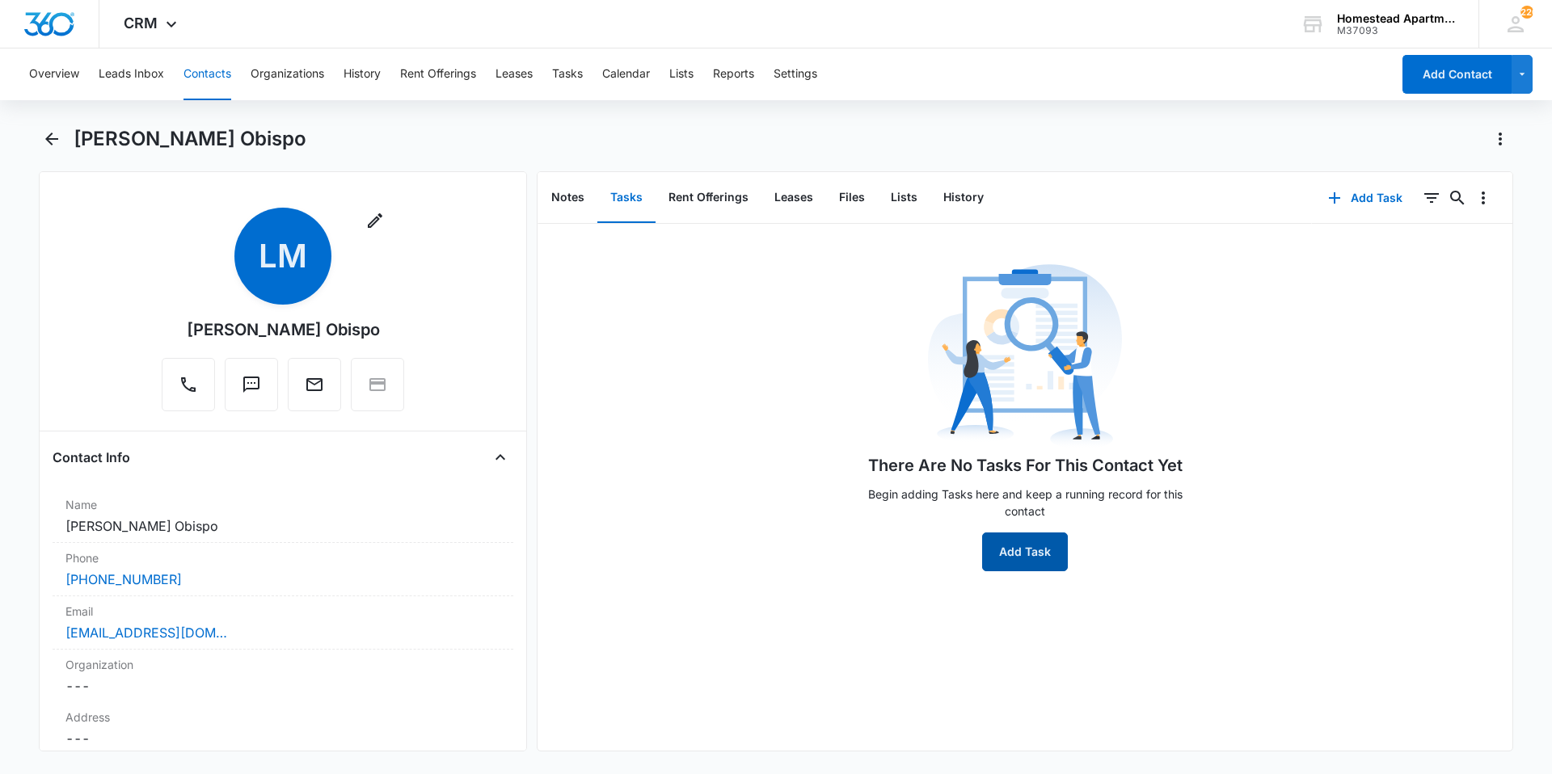 The width and height of the screenshot is (1552, 774). What do you see at coordinates (626, 74) in the screenshot?
I see `button: Calendar` at bounding box center [626, 74].